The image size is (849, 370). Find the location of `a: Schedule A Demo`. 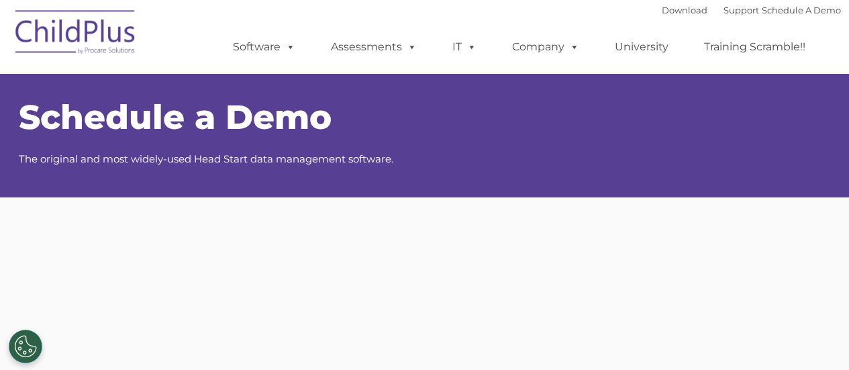

a: Schedule A Demo is located at coordinates (801, 10).